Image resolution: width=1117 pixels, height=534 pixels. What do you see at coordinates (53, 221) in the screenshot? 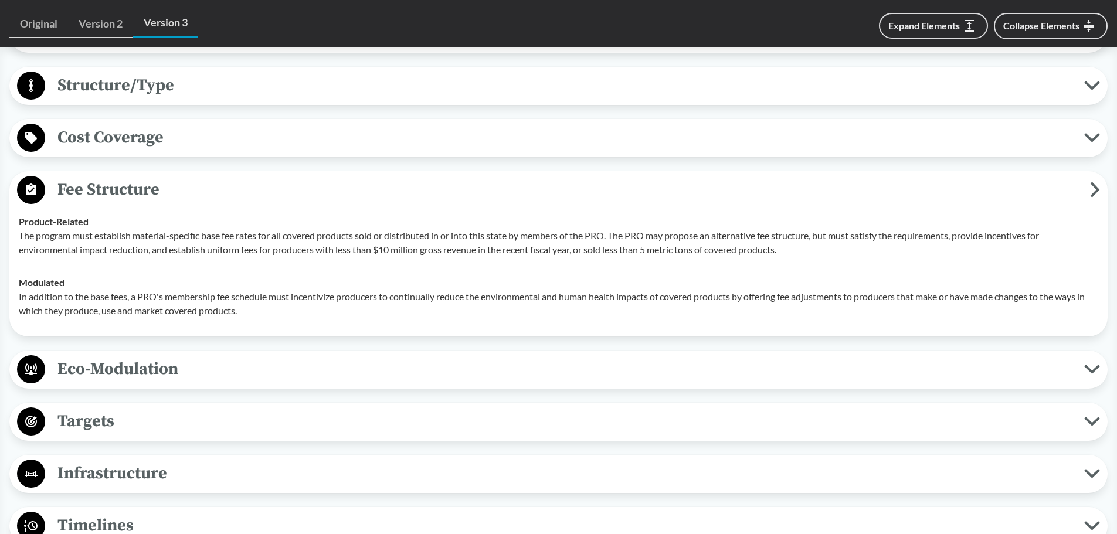
I see `strong: Product-Related` at bounding box center [53, 221].